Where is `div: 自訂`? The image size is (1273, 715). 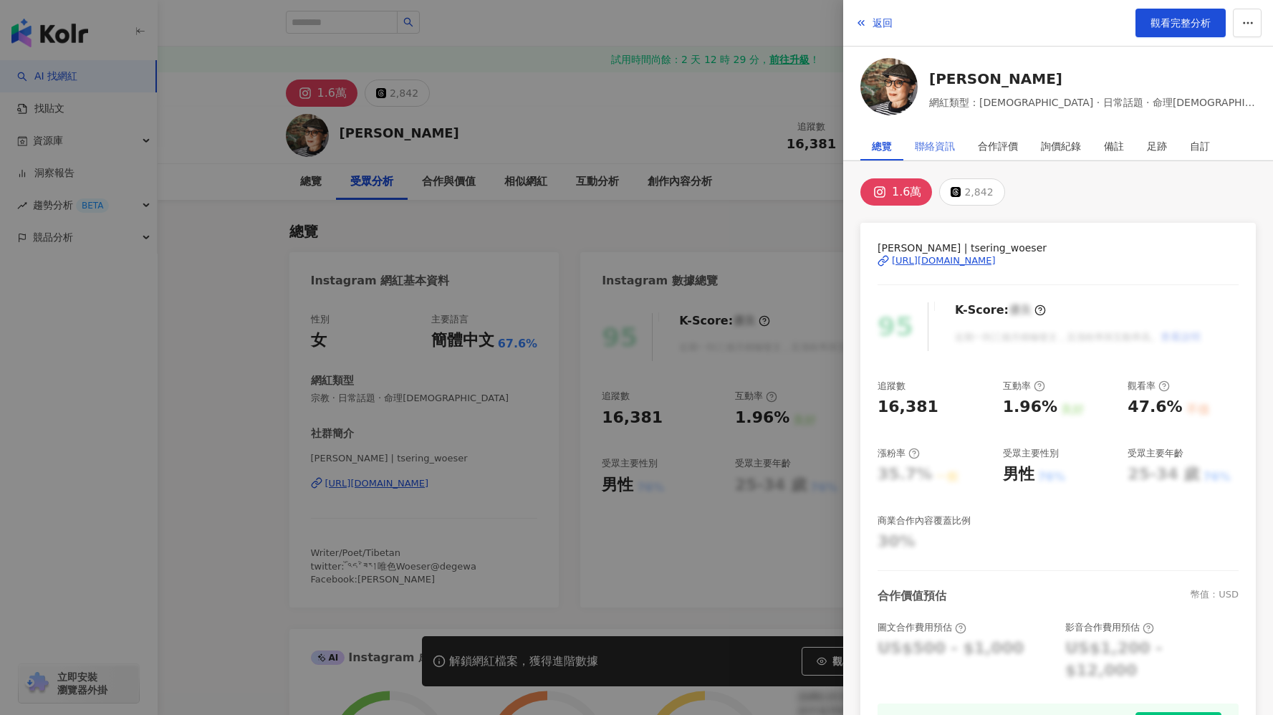 div: 自訂 is located at coordinates (1200, 146).